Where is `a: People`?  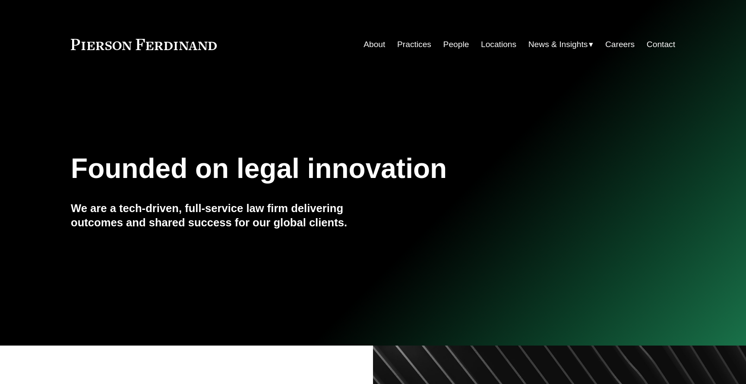
a: People is located at coordinates (456, 44).